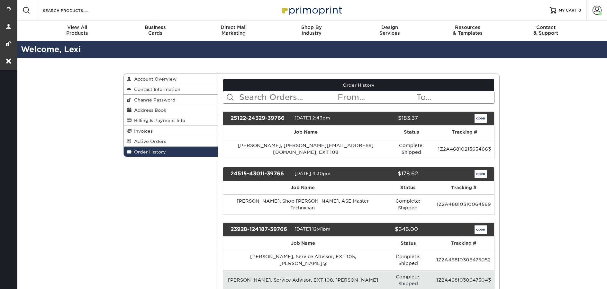 This screenshot has width=607, height=289. What do you see at coordinates (171, 131) in the screenshot?
I see `a: Invoices` at bounding box center [171, 131].